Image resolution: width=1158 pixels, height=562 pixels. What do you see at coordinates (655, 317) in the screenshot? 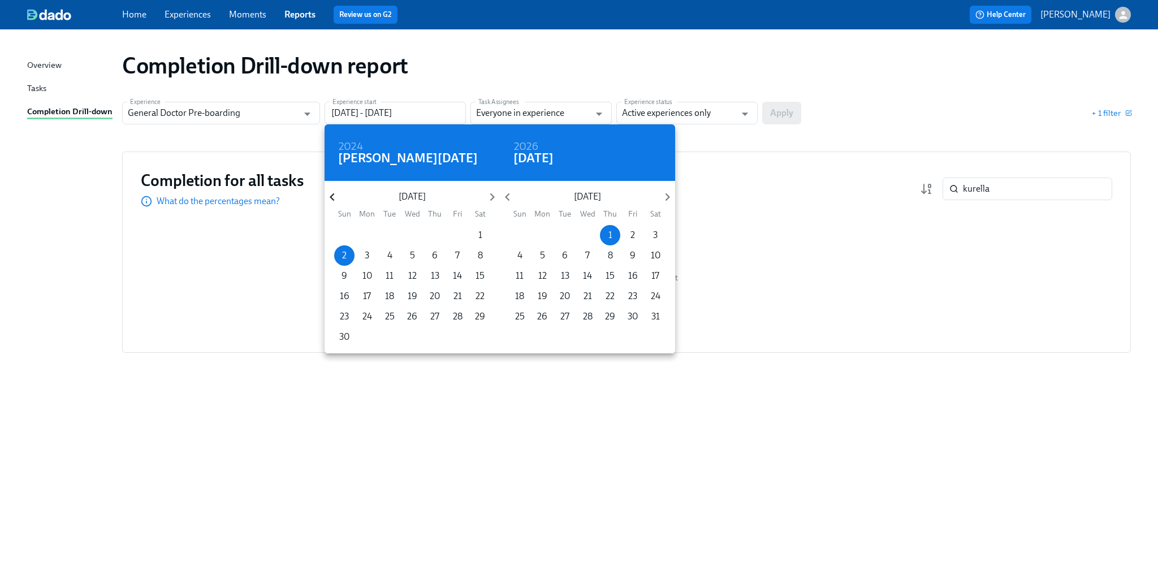
I see `button: 31` at bounding box center [655, 317].